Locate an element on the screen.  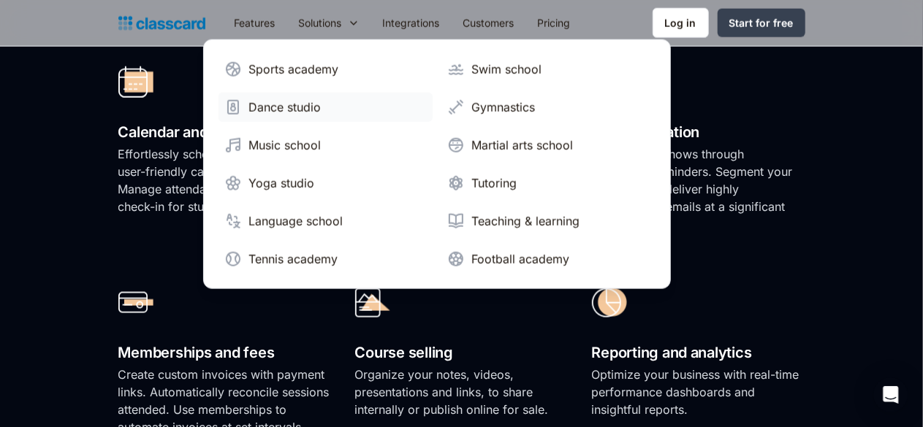
a: Swim school is located at coordinates (548, 69).